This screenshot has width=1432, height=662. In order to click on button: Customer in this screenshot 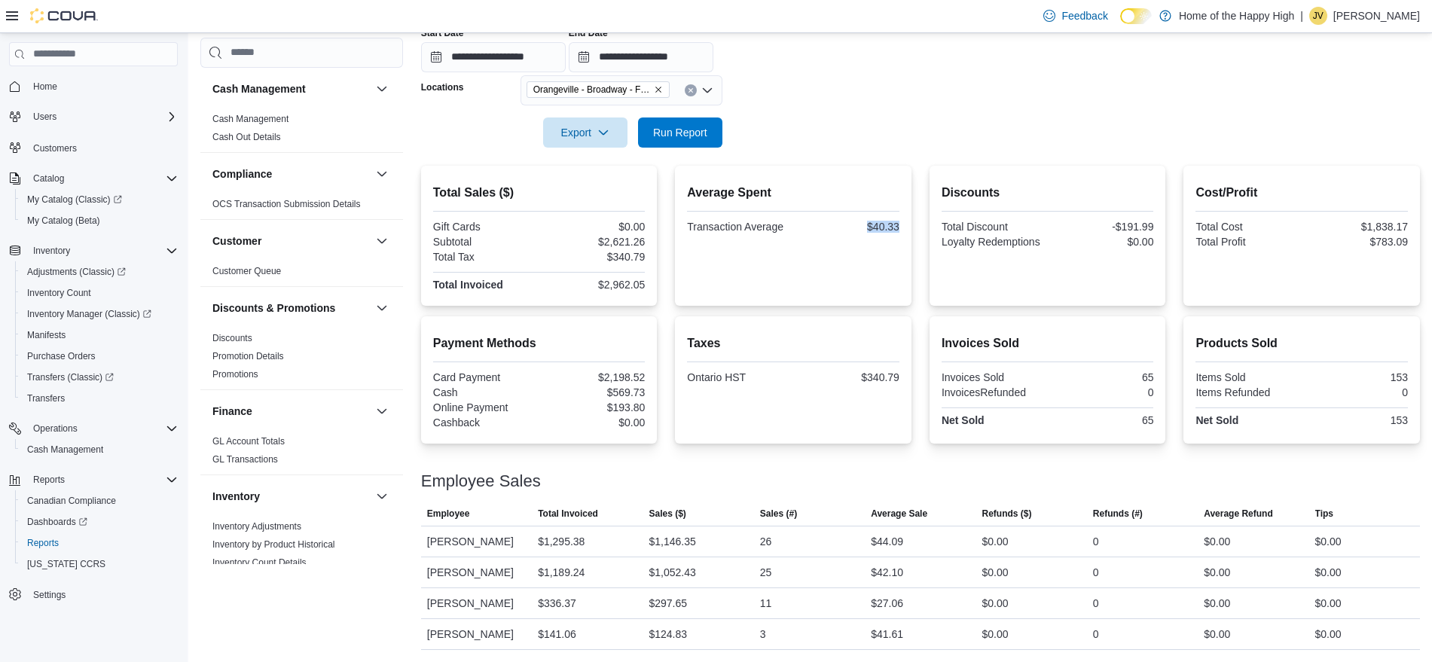, I will do `click(382, 241)`.